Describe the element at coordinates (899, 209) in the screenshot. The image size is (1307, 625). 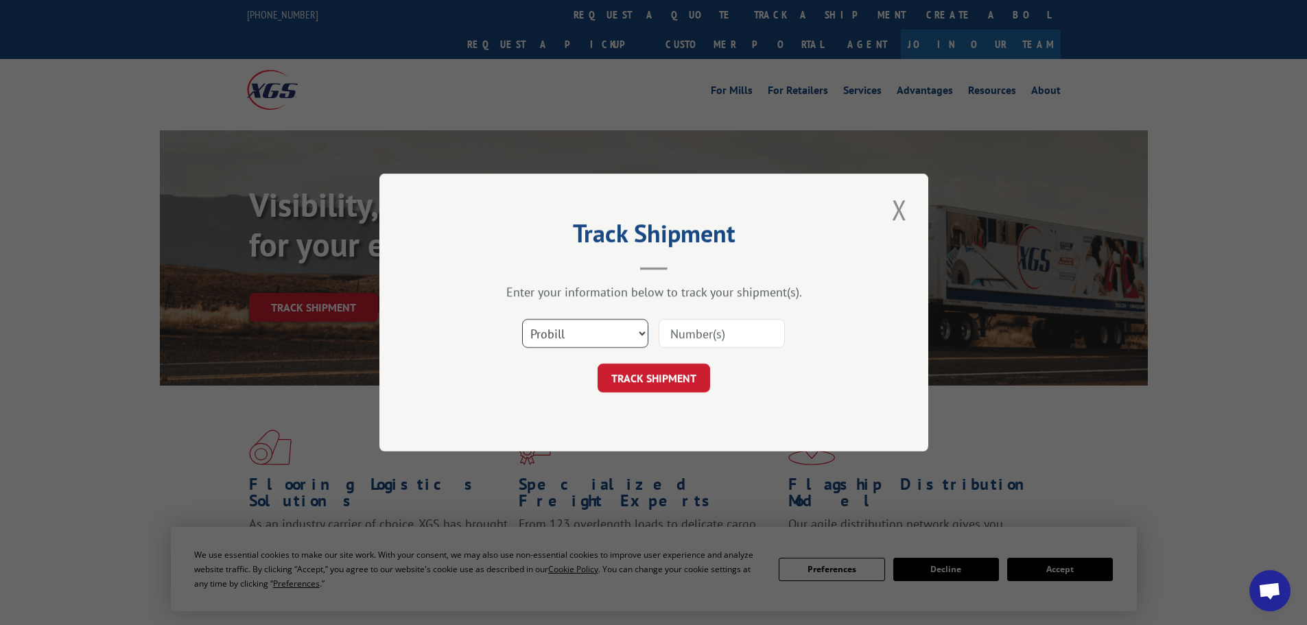
I see `button: Close modal` at that location.